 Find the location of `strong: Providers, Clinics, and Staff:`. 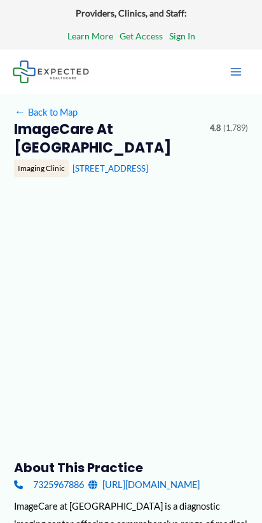

strong: Providers, Clinics, and Staff: is located at coordinates (131, 13).